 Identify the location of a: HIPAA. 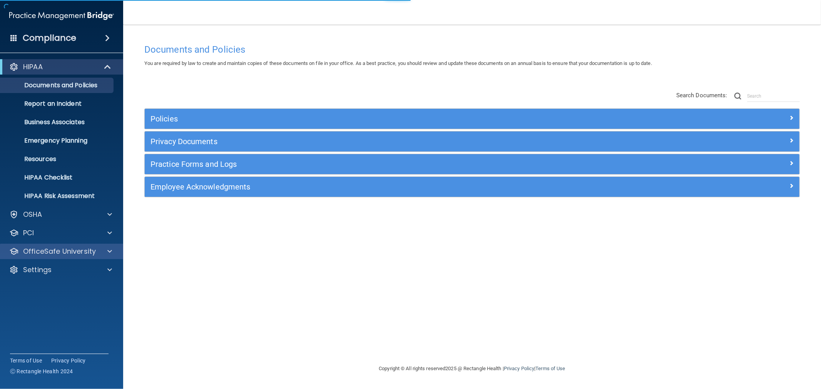
(60, 67).